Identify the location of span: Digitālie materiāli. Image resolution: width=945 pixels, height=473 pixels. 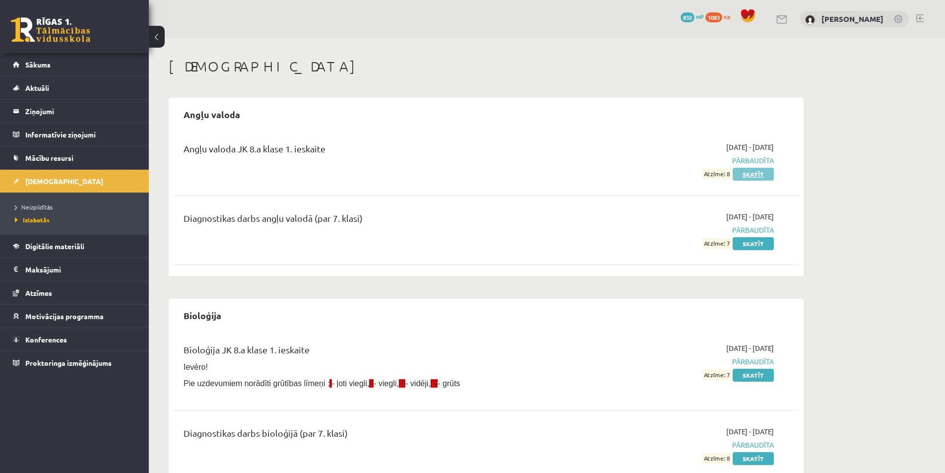
(55, 246).